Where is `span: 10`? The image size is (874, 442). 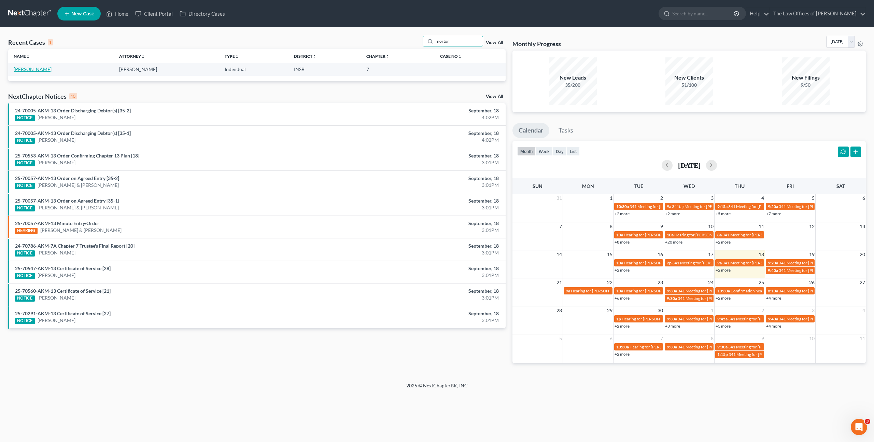 span: 10 is located at coordinates (812, 338).